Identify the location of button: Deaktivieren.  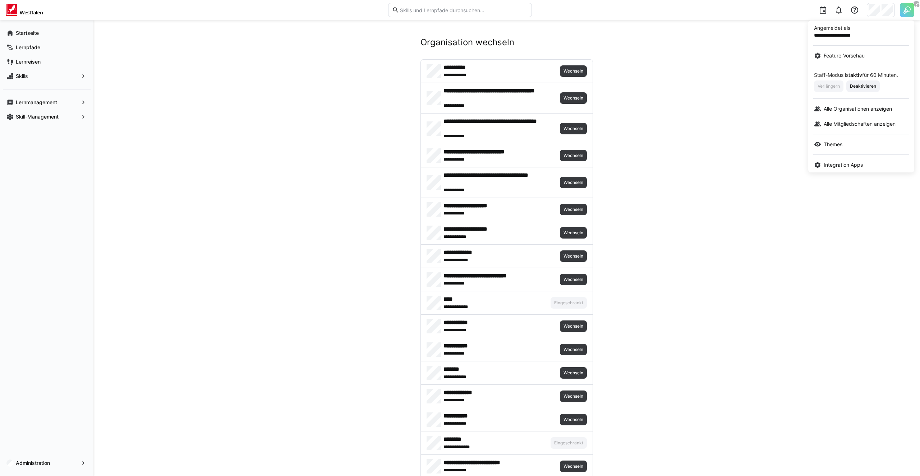
(863, 86).